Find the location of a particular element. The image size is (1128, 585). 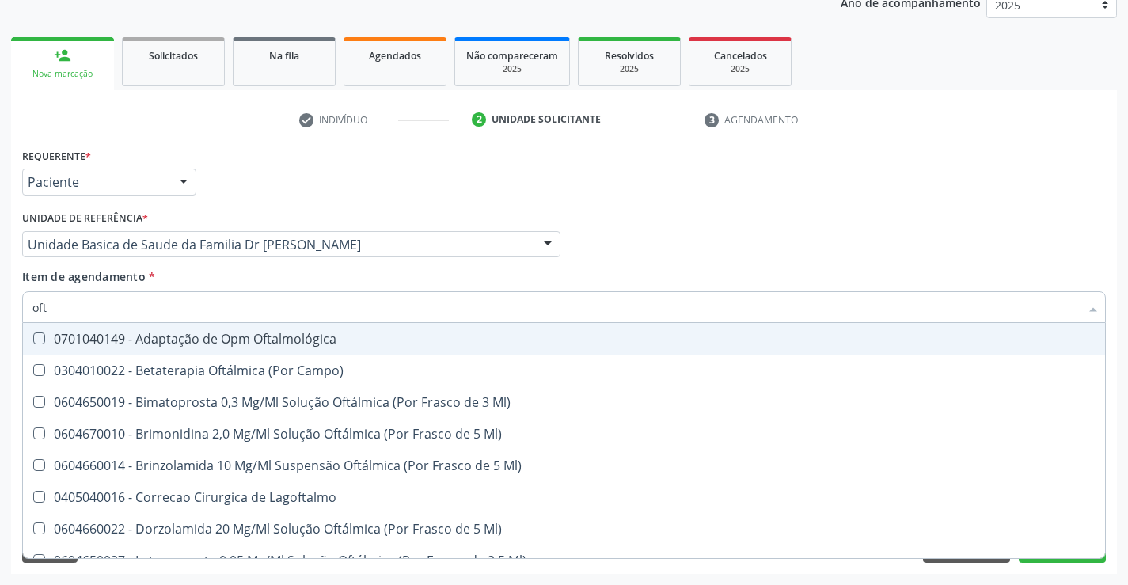

div: 0304010022 - Betaterapia Oftálmica (Por Campo) is located at coordinates (564, 371).